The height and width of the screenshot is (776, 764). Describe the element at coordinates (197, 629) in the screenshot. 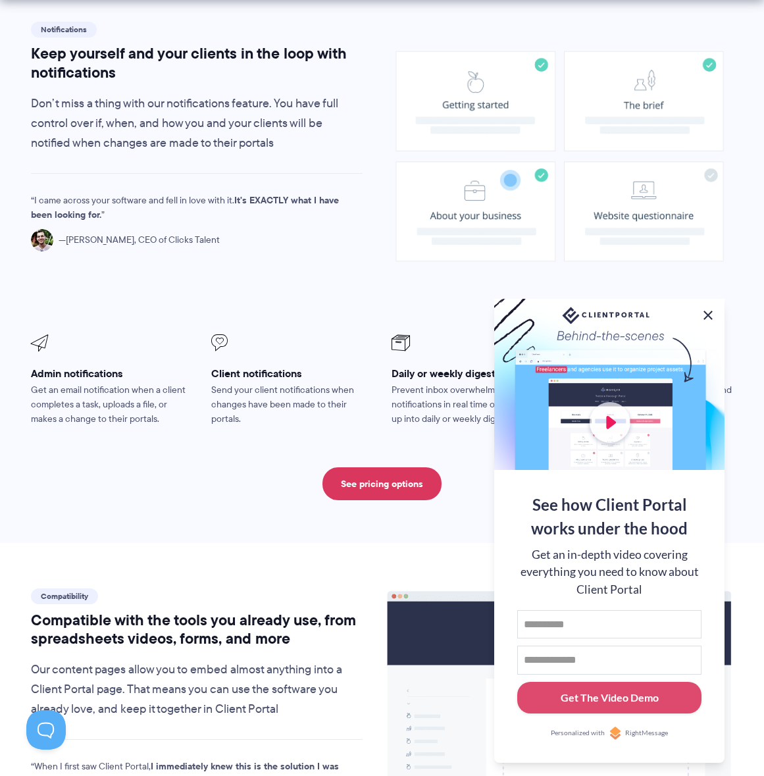

I see `h2: Compatible with the tools you already use, from spreadsheets videos, forms, and more` at that location.